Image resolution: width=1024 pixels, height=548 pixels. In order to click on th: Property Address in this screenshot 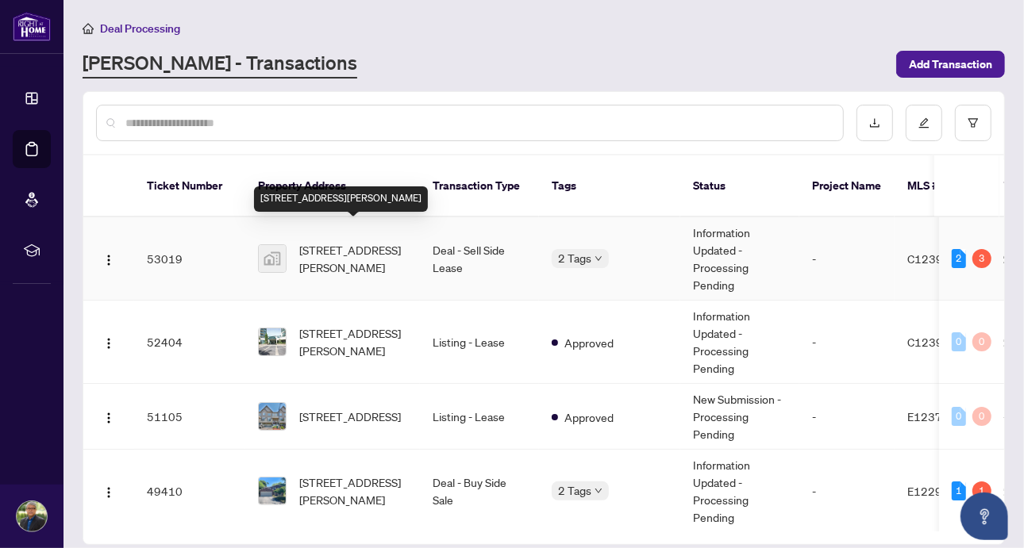, I will do `click(332, 186)`.